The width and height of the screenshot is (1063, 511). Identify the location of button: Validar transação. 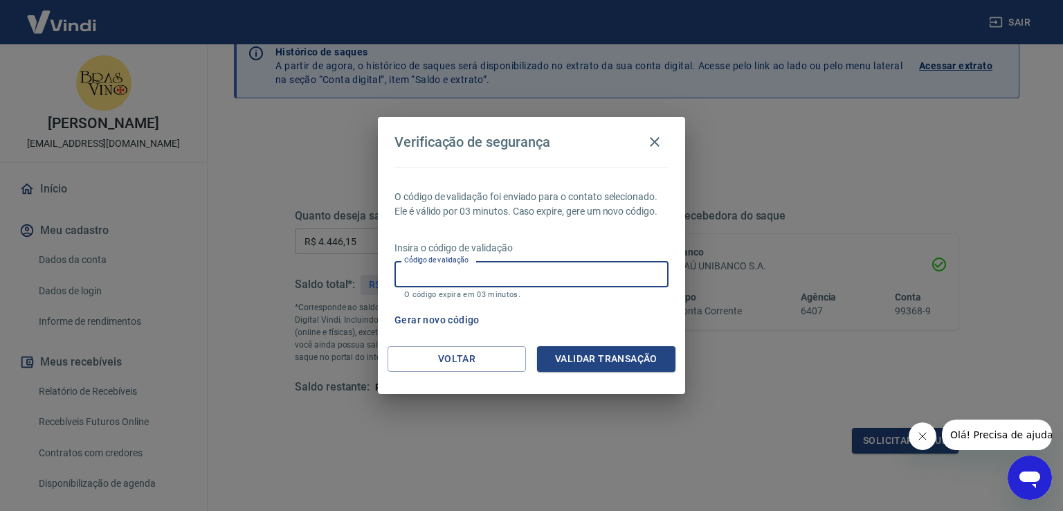
(606, 358).